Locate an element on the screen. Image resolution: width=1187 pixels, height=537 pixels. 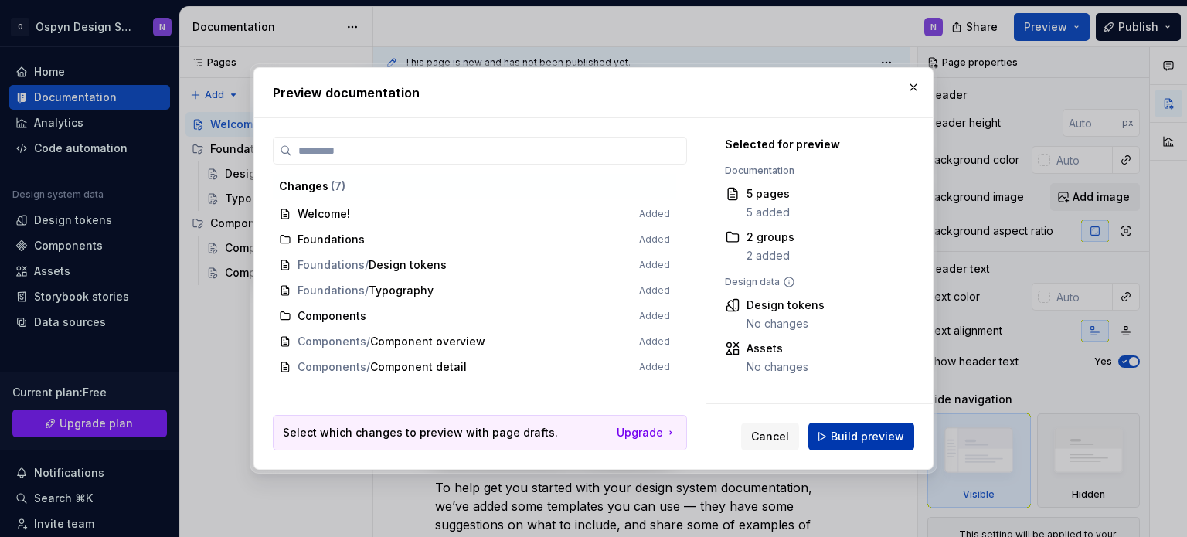
button: Upgrade is located at coordinates (647, 433).